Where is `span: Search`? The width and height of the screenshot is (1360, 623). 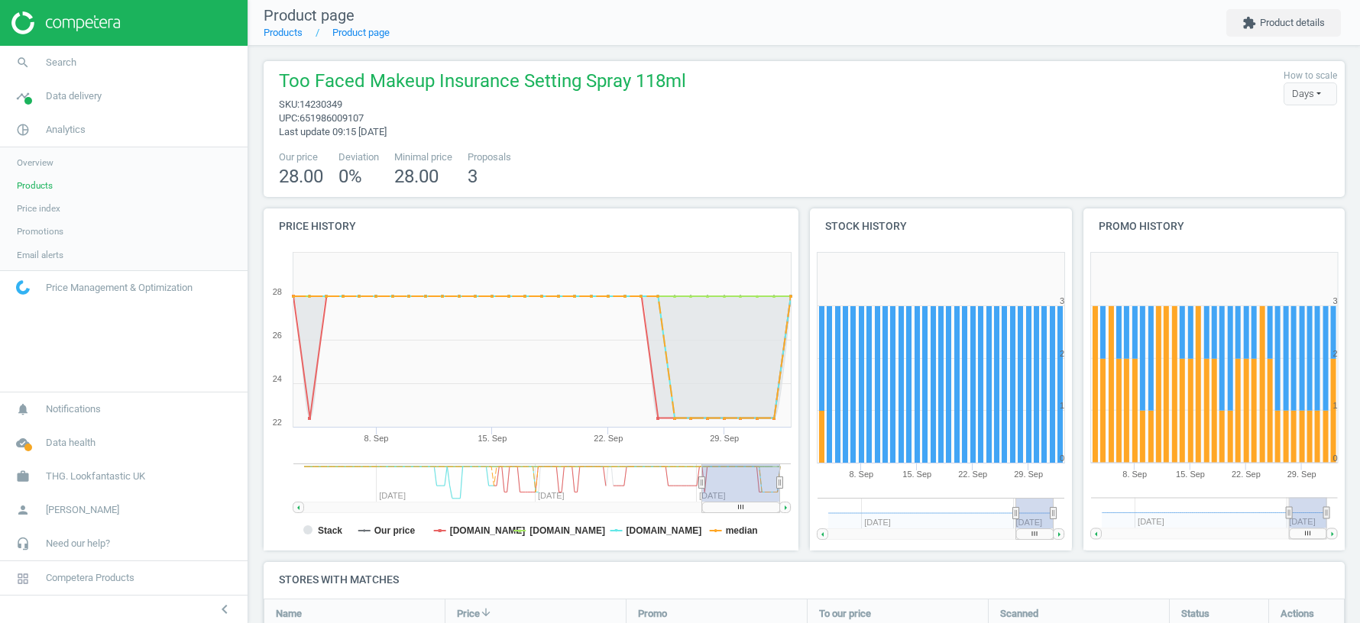 span: Search is located at coordinates (61, 63).